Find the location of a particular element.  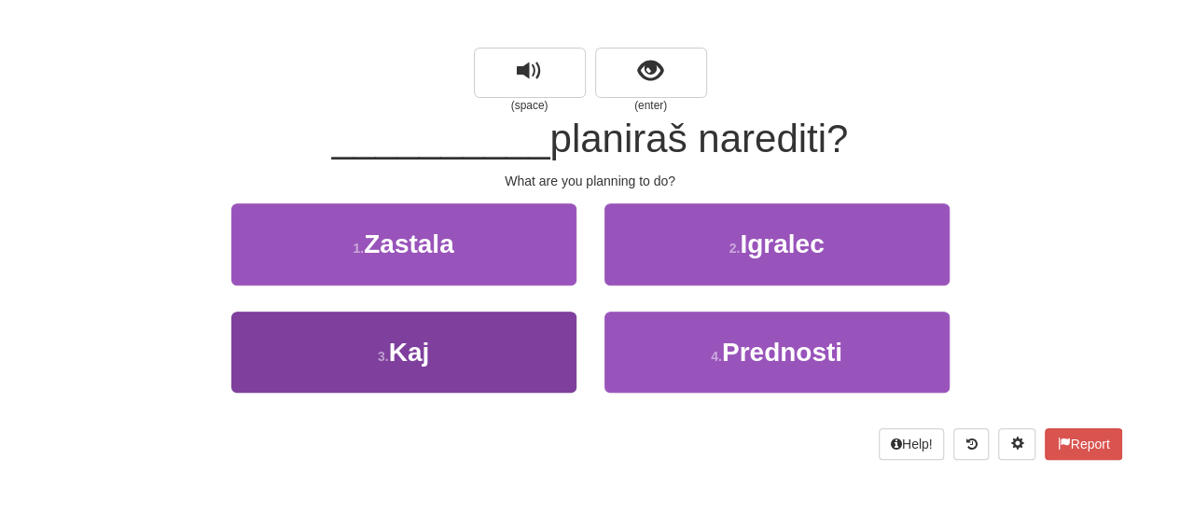

small: (enter) is located at coordinates (651, 105).